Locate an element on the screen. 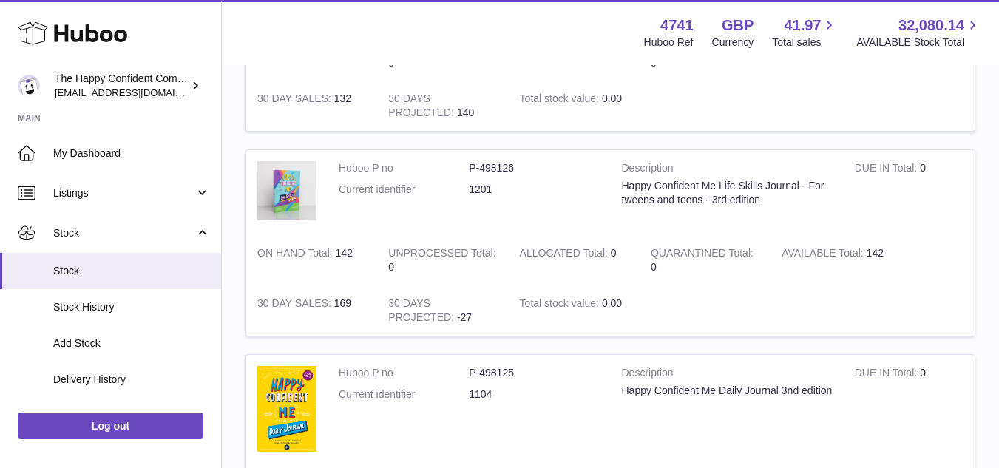 This screenshot has height=468, width=999. span: Listings is located at coordinates (123, 193).